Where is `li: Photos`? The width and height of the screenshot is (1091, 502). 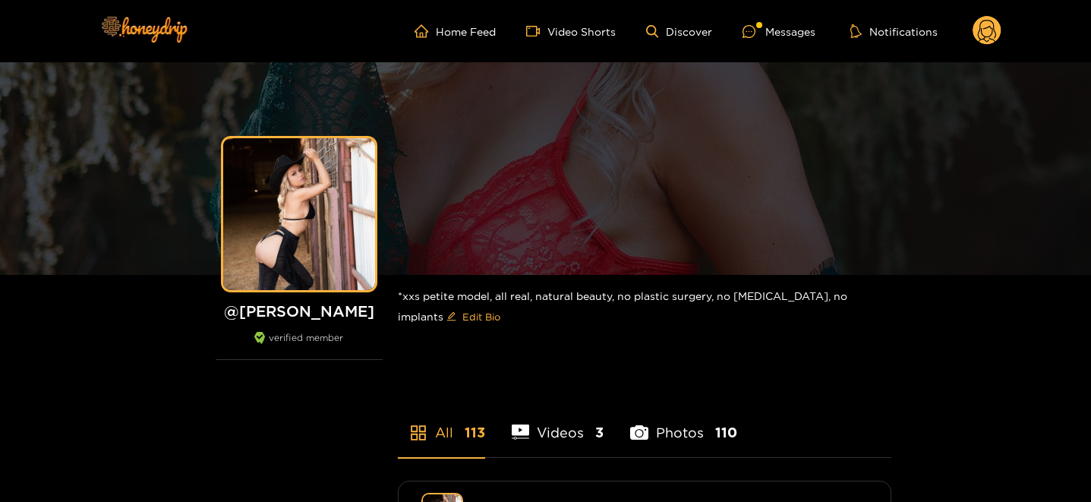
li: Photos is located at coordinates (683, 423).